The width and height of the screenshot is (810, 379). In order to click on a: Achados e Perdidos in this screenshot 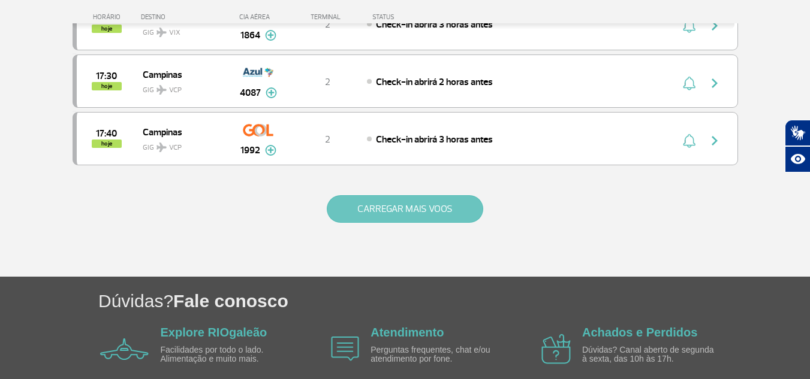, I will do `click(639, 333)`.